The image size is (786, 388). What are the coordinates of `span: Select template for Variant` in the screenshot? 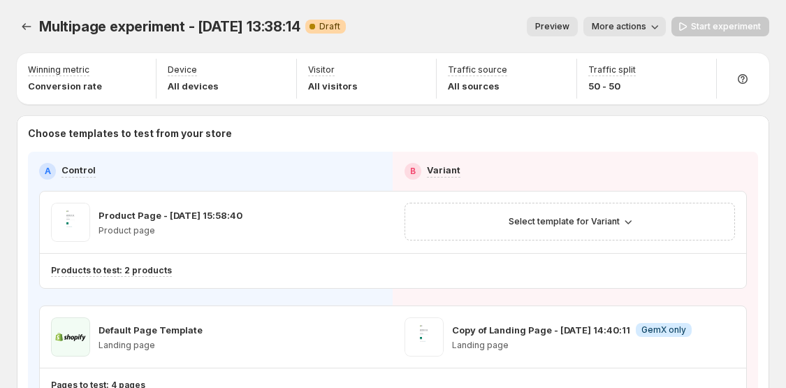 It's located at (564, 221).